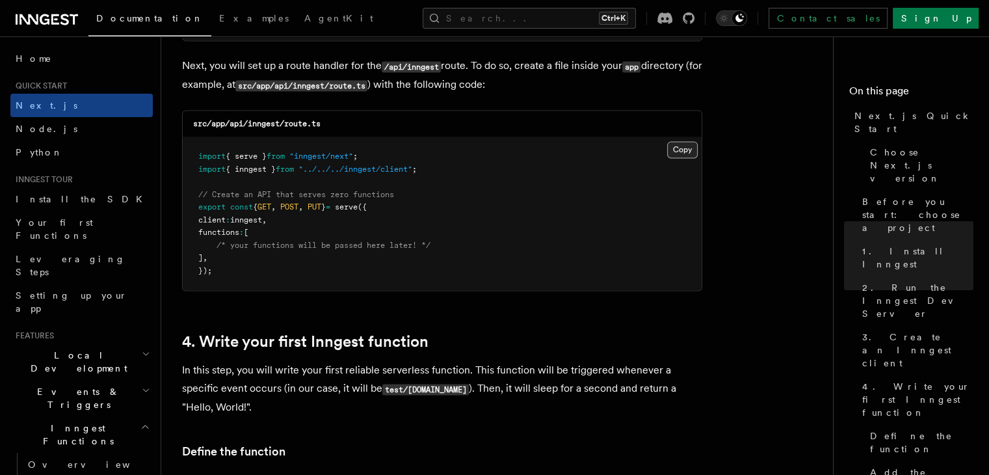  Describe the element at coordinates (917, 350) in the screenshot. I see `span: 3. Create an Inngest client` at that location.